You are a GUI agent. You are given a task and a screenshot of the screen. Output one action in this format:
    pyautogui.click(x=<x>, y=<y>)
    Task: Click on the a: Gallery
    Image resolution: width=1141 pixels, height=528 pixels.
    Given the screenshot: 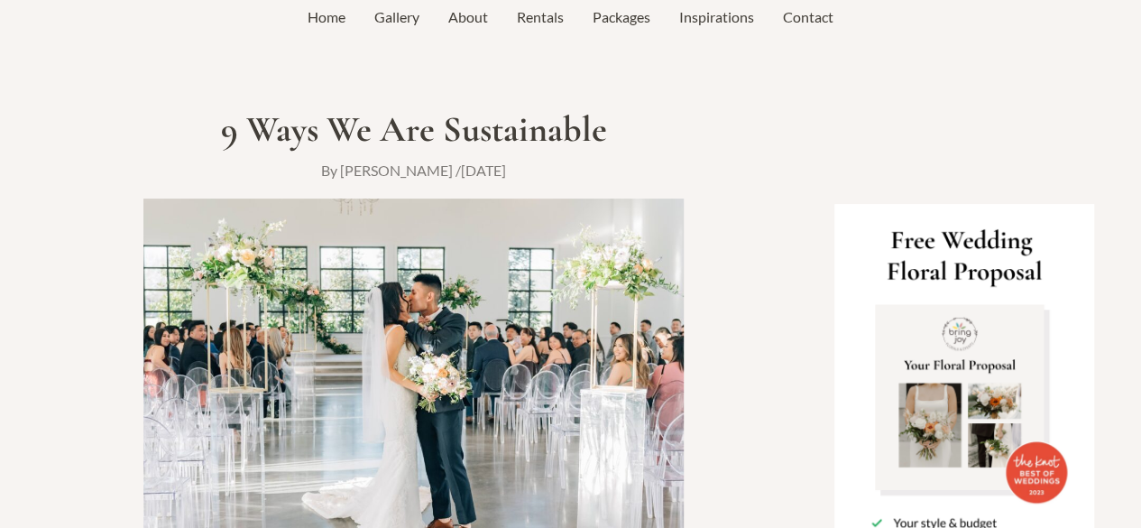 What is the action you would take?
    pyautogui.click(x=397, y=17)
    